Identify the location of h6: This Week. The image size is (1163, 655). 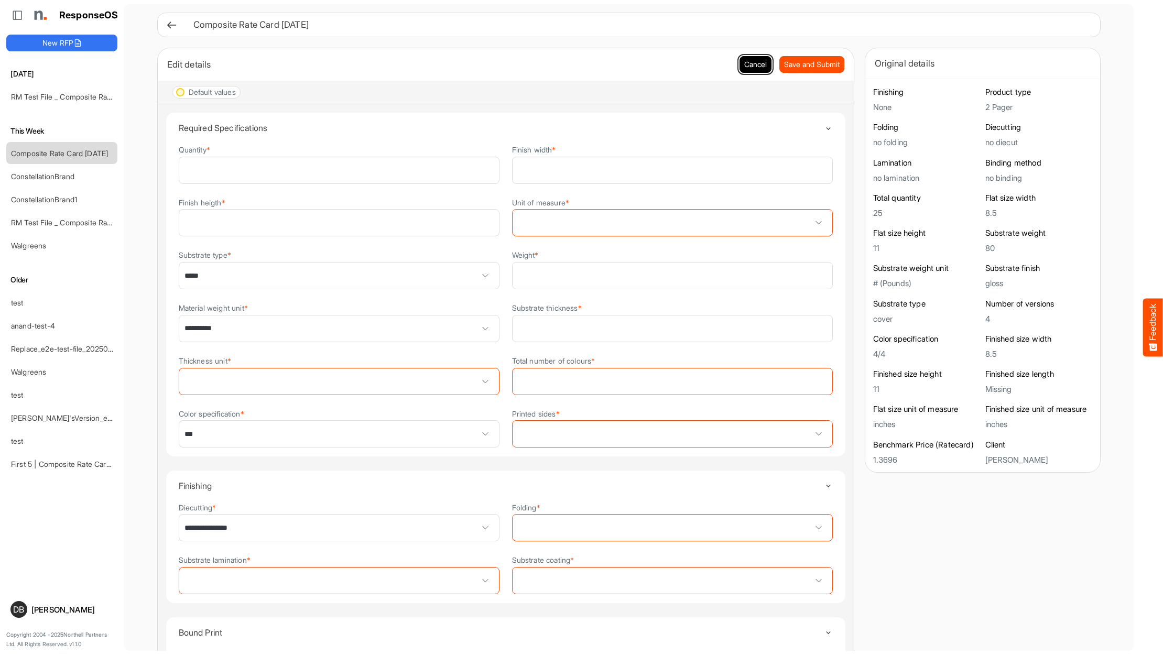
(62, 131).